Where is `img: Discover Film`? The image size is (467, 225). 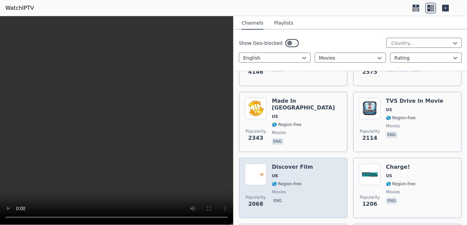
img: Discover Film is located at coordinates (256, 174).